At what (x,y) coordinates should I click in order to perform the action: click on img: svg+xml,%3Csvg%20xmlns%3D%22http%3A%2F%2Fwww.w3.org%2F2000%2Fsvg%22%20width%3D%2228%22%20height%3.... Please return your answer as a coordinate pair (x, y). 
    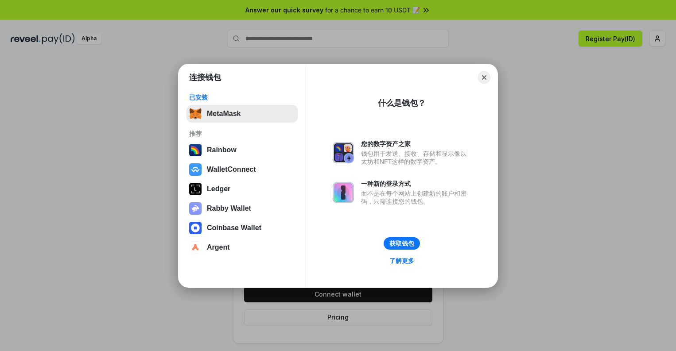
    Looking at the image, I should click on (195, 189).